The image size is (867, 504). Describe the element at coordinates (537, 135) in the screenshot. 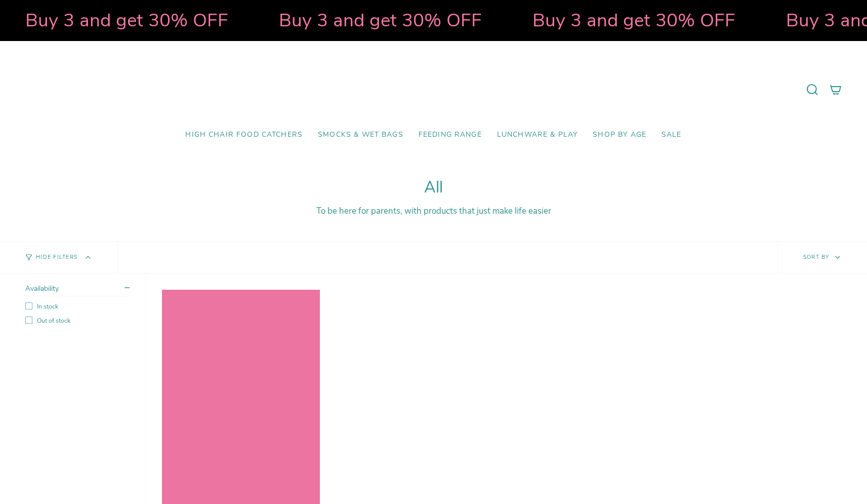

I see `span: Lunchware & Play` at that location.